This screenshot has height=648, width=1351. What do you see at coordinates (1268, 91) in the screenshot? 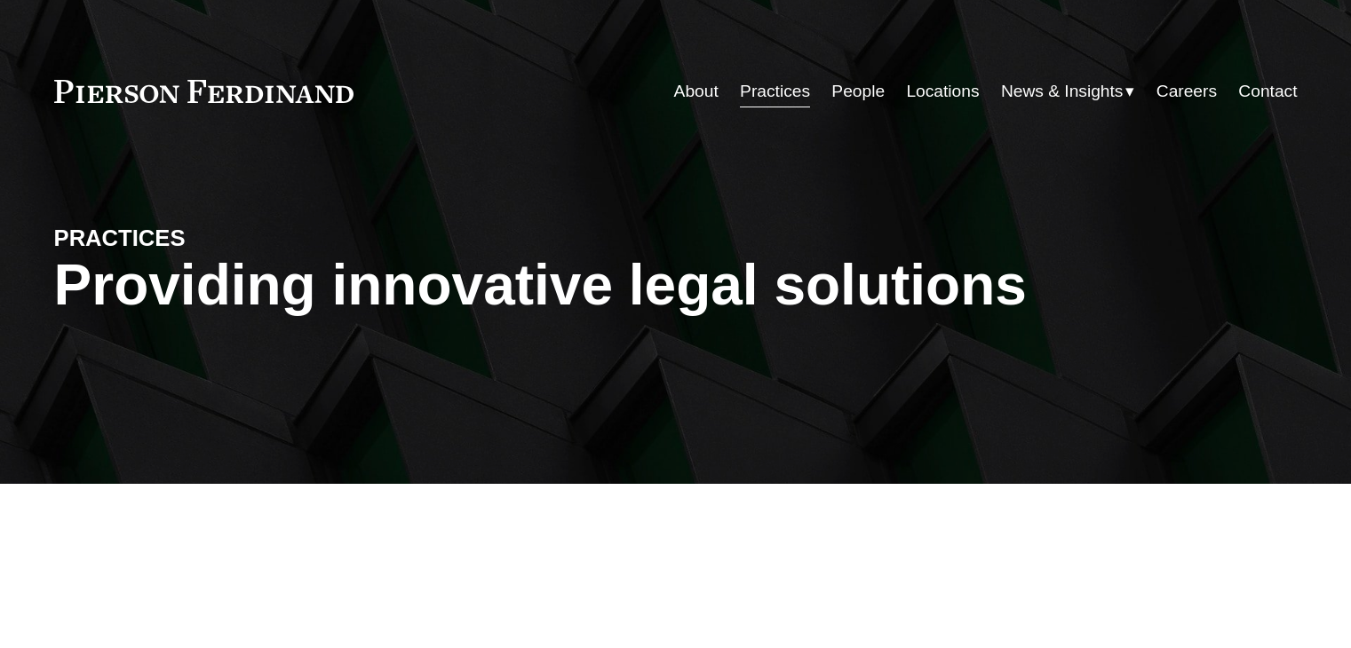
I see `a: Contact` at bounding box center [1268, 91].